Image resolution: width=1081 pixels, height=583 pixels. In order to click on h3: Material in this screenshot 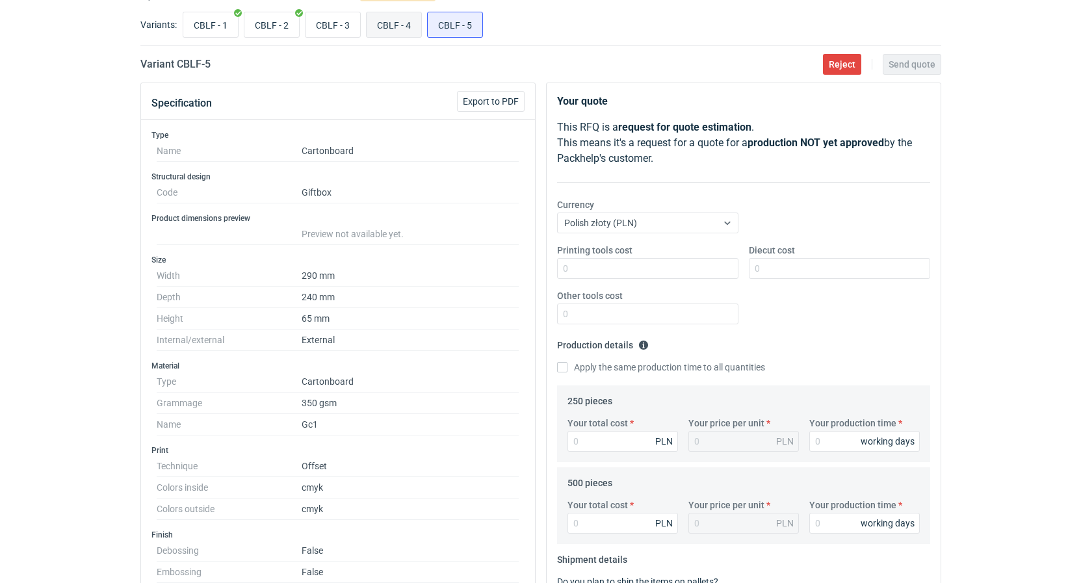, I will do `click(338, 366)`.